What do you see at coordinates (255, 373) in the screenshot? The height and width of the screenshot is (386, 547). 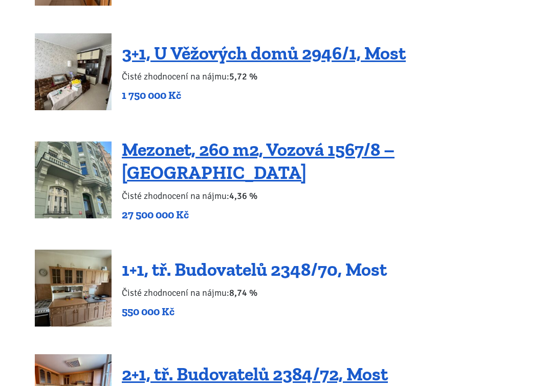 I see `a: 2+1, tř. Budovatelů 2384/72, Most` at bounding box center [255, 373].